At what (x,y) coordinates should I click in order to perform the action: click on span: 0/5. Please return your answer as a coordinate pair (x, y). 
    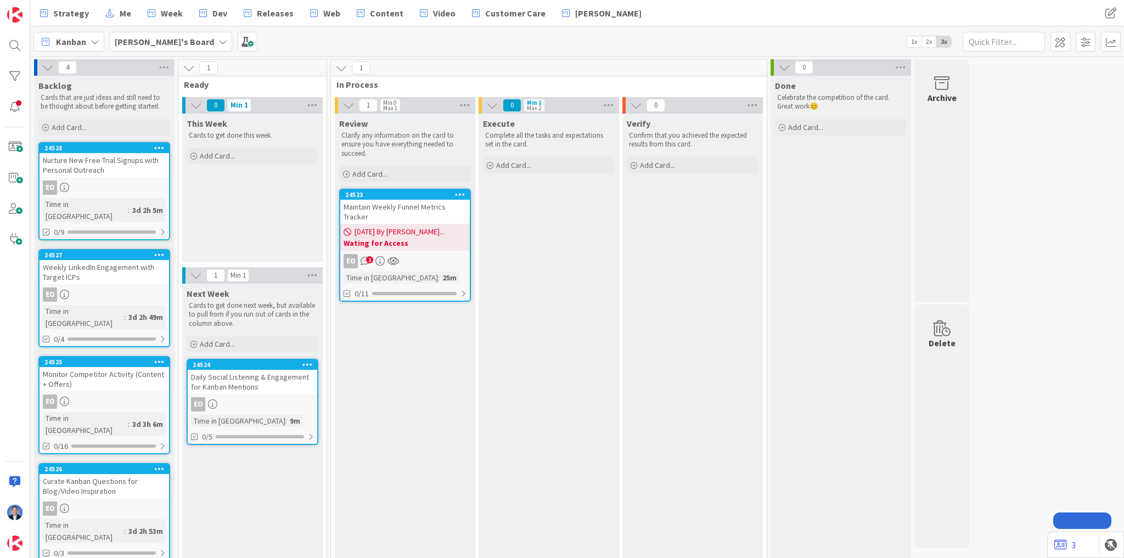
    Looking at the image, I should click on (207, 437).